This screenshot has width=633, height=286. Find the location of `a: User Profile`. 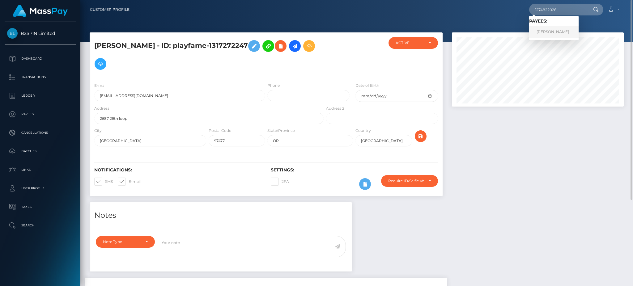

a: User Profile is located at coordinates (40, 189).